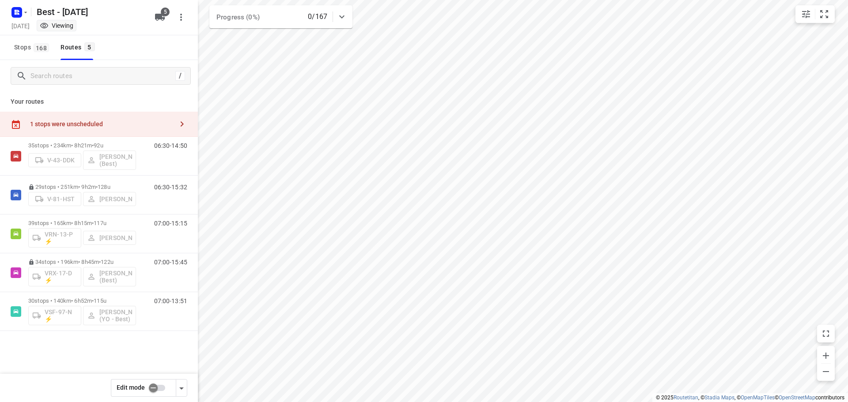 Image resolution: width=848 pixels, height=402 pixels. I want to click on button: Fit zoom, so click(824, 14).